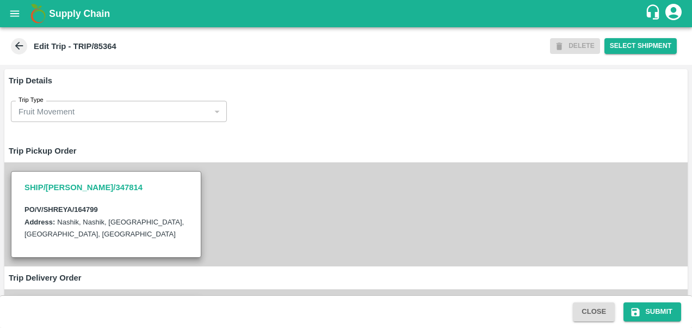 Image resolution: width=692 pixels, height=328 pixels. I want to click on div: account of current user, so click(674, 14).